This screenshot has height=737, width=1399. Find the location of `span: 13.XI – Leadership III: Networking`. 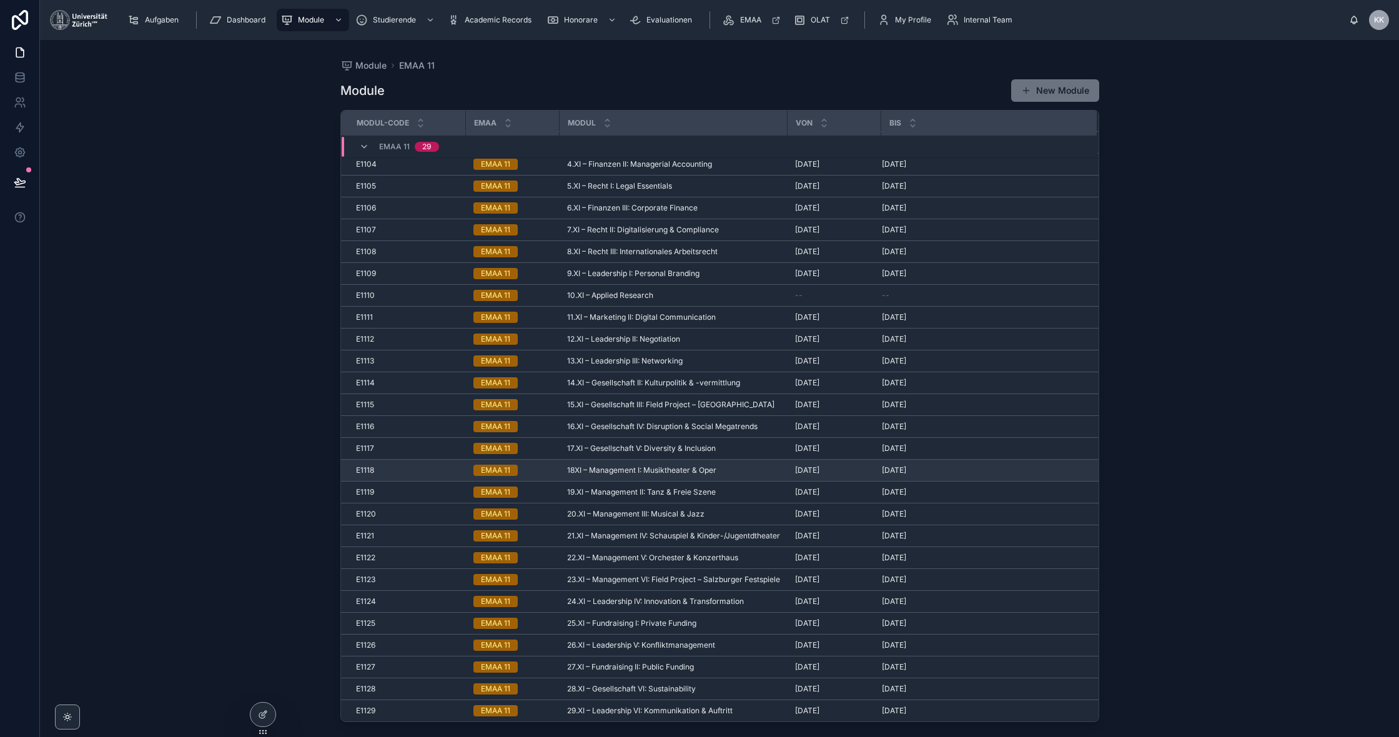

span: 13.XI – Leadership III: Networking is located at coordinates (624, 361).